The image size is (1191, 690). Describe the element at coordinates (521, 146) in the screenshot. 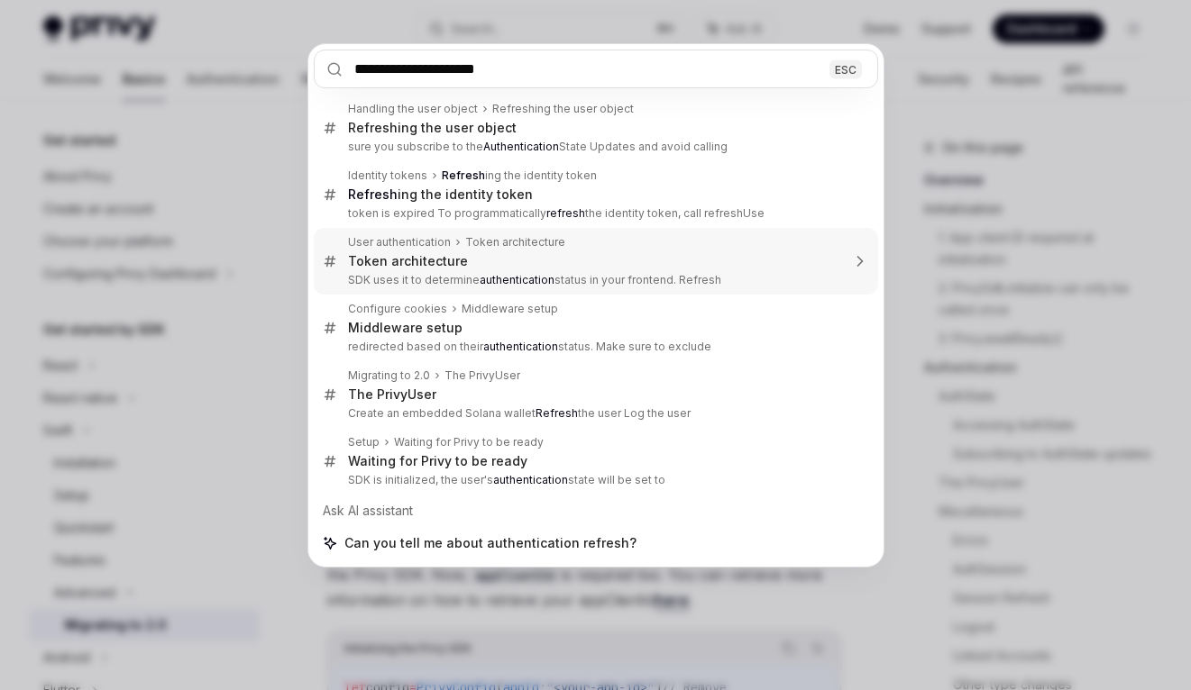

I see `b: Authentication` at that location.